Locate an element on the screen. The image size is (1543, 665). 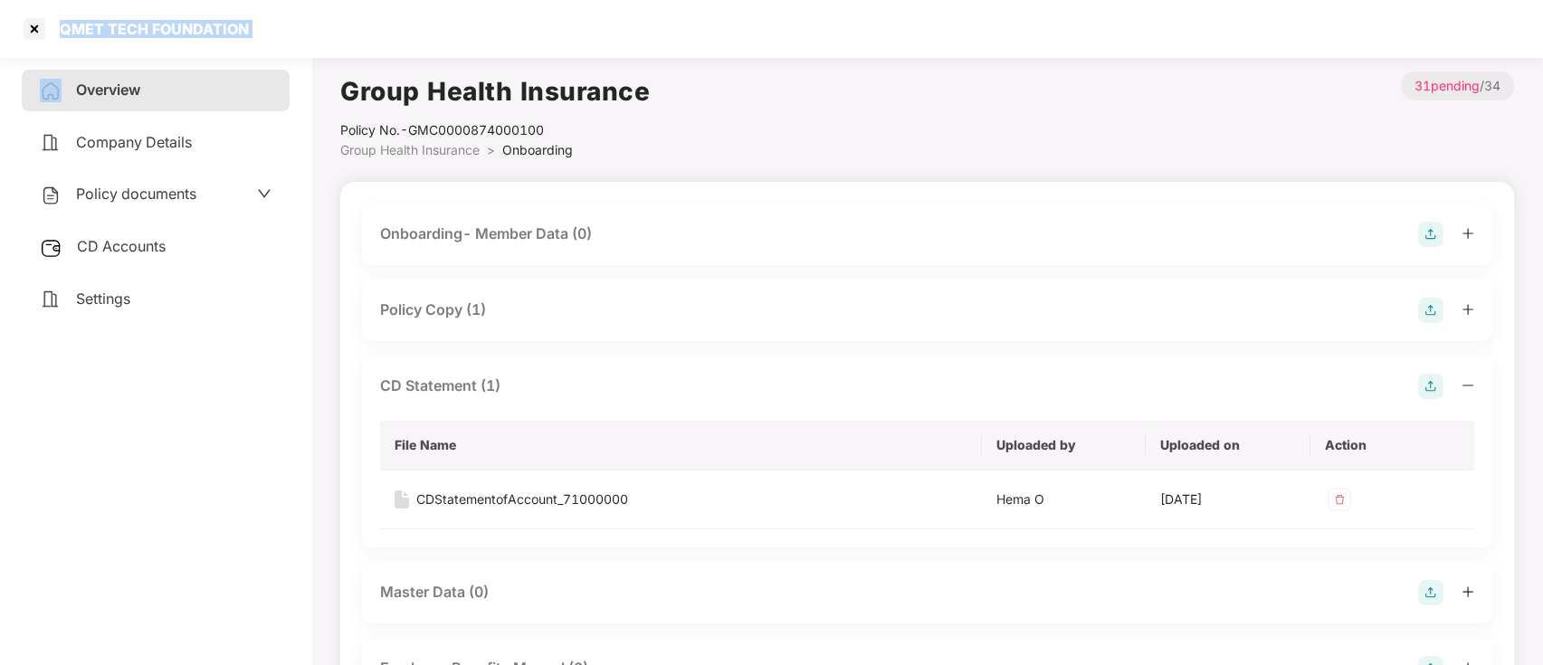
div: QMET TECH FOUNDATION is located at coordinates (148, 29).